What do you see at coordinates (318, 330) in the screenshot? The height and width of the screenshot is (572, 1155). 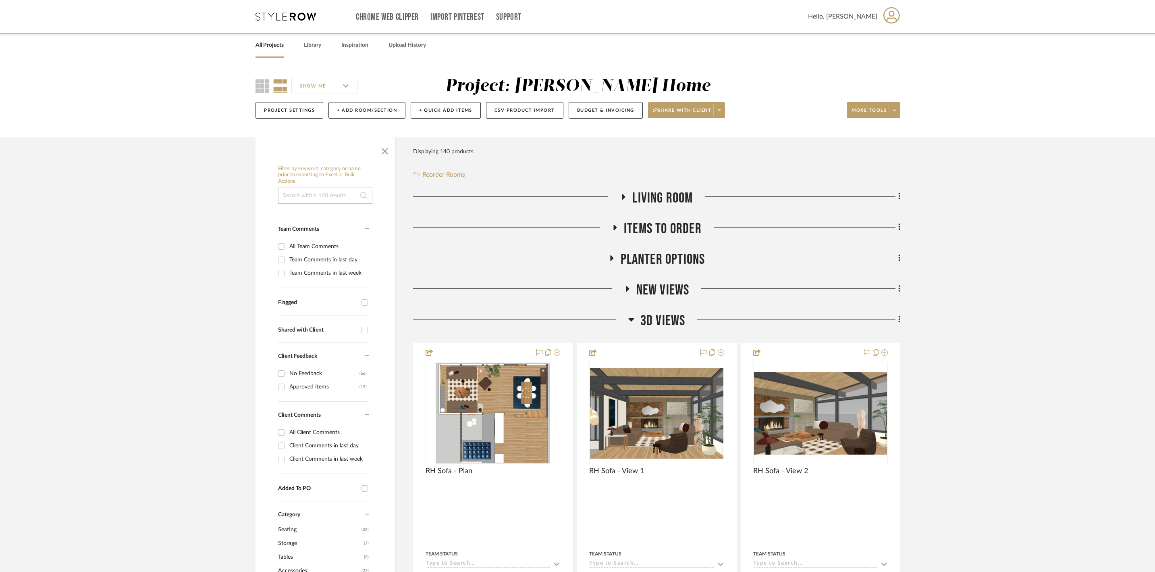 I see `div: Shared with Client` at bounding box center [318, 330].